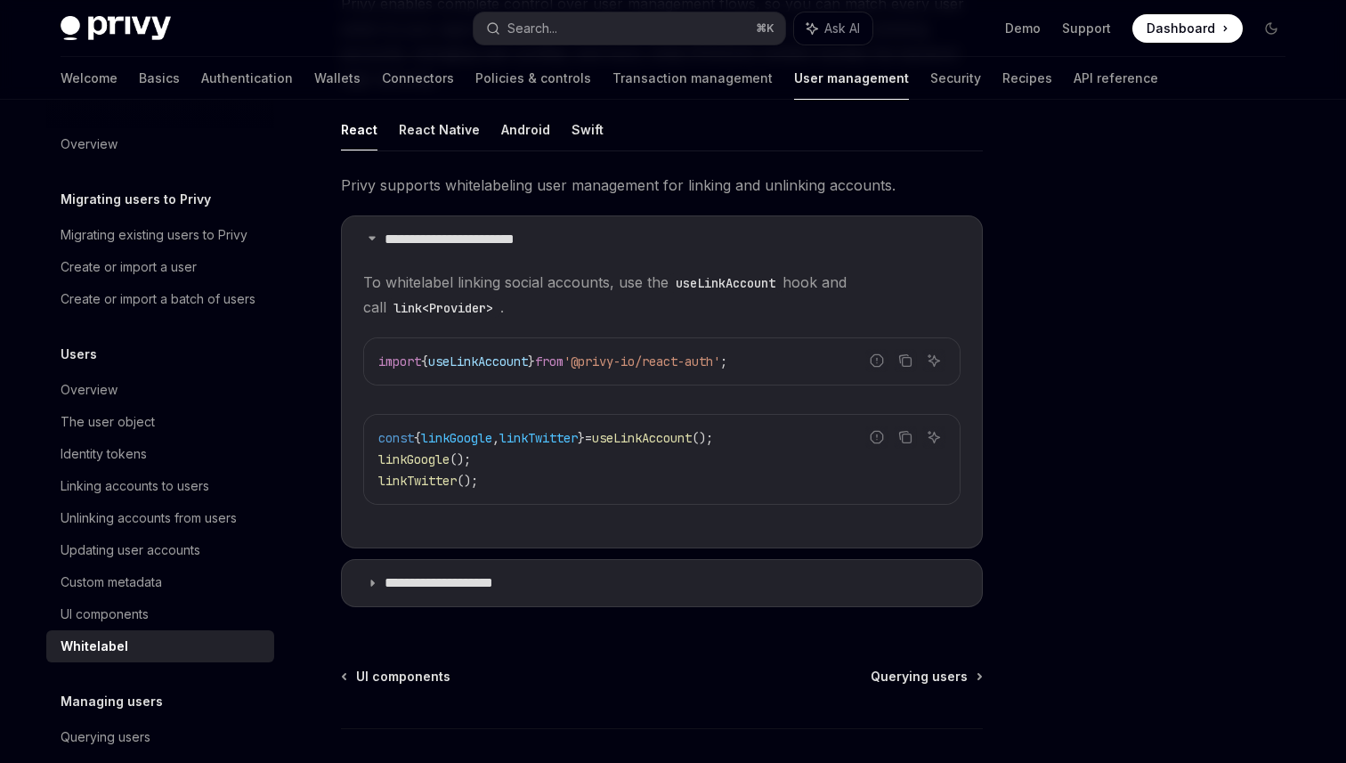 This screenshot has width=1346, height=763. What do you see at coordinates (630, 28) in the screenshot?
I see `button: Search...⌘K` at bounding box center [630, 28].